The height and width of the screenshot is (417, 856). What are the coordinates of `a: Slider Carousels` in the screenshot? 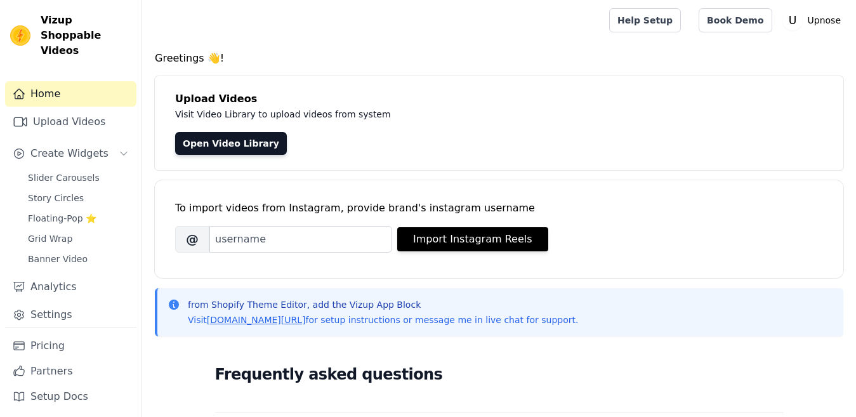 It's located at (78, 178).